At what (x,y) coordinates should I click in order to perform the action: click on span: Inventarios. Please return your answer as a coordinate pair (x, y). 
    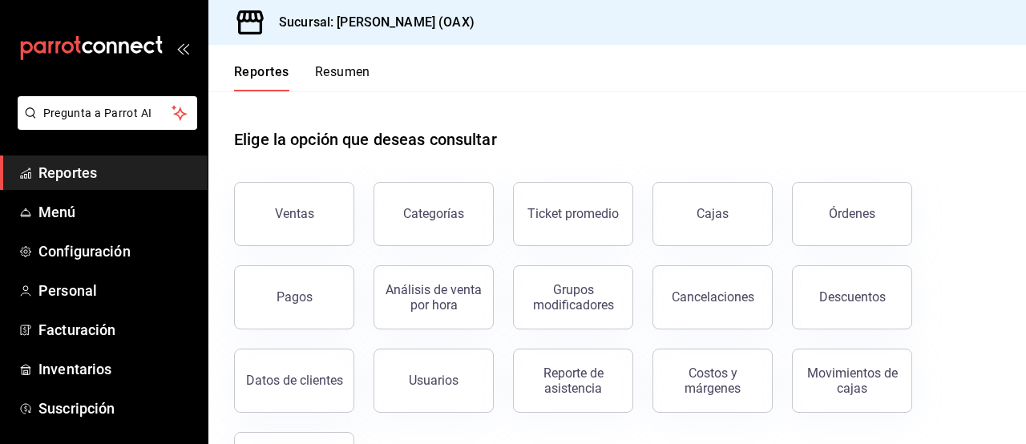
    Looking at the image, I should click on (116, 369).